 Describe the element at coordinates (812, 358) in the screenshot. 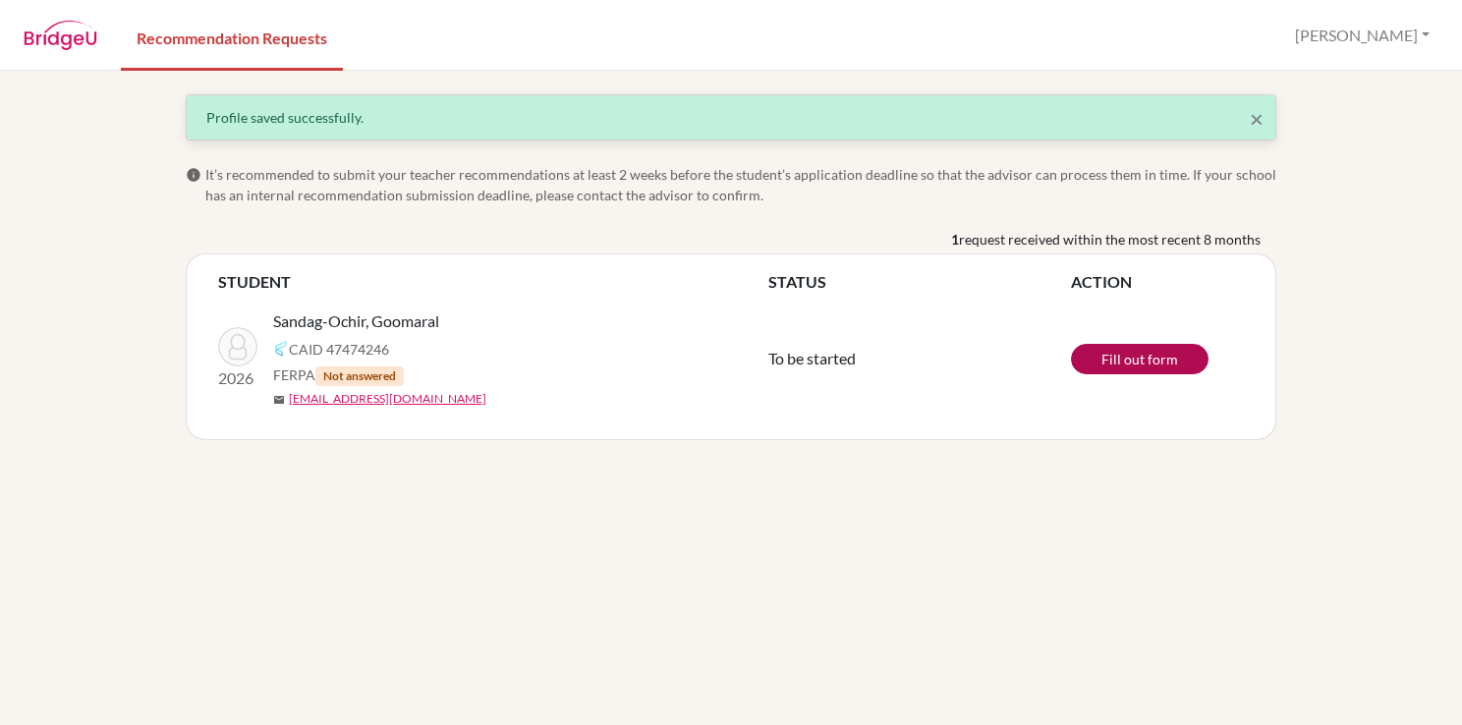

I see `span: To be started` at that location.